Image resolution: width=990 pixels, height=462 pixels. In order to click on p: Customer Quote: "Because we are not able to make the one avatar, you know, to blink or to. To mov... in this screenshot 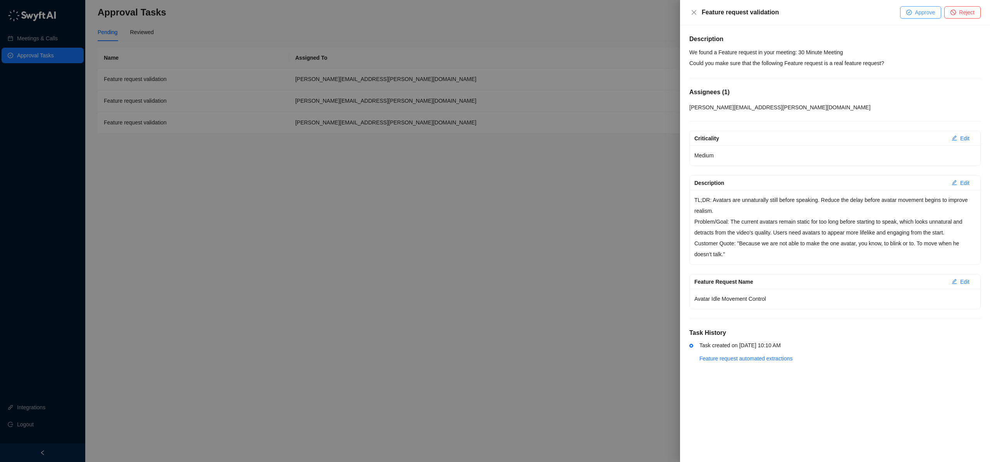, I will do `click(835, 249)`.